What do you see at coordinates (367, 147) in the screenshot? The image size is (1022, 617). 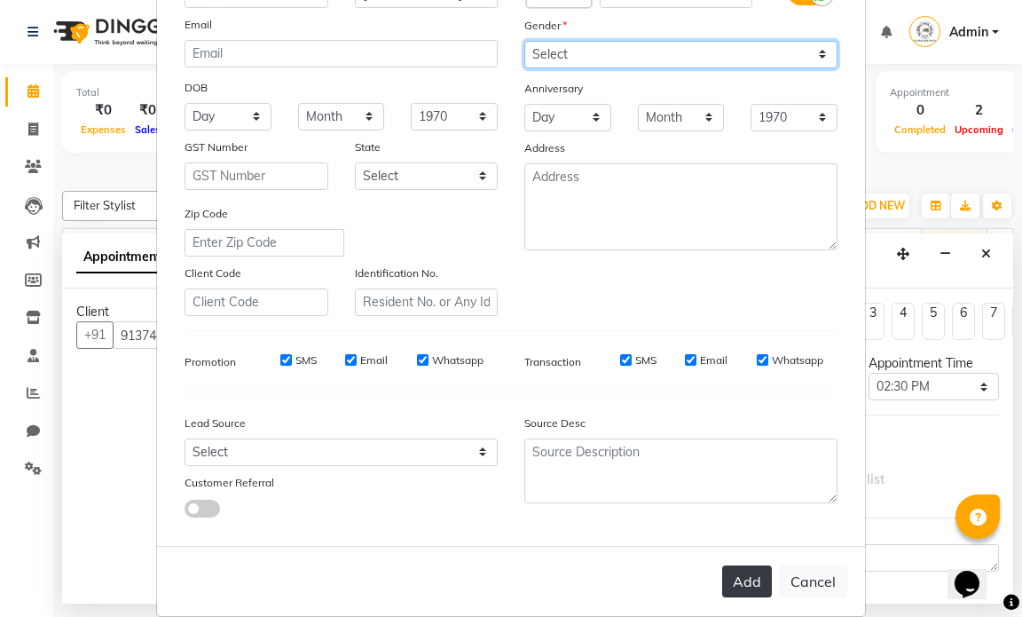 I see `label: State` at bounding box center [367, 147].